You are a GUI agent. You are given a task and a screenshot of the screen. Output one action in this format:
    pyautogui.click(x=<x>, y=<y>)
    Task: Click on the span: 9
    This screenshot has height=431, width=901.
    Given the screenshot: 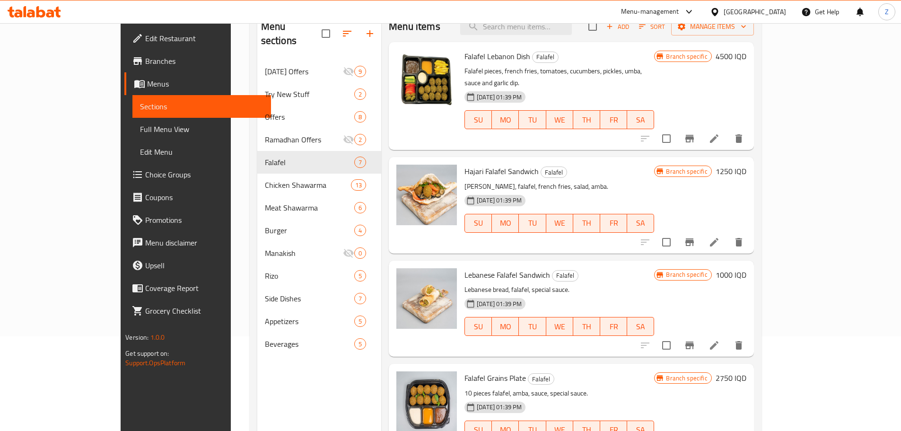 What is the action you would take?
    pyautogui.click(x=360, y=71)
    